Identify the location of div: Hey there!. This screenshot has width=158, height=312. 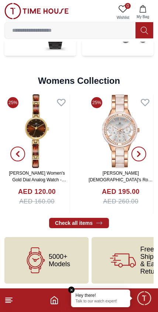
(101, 296).